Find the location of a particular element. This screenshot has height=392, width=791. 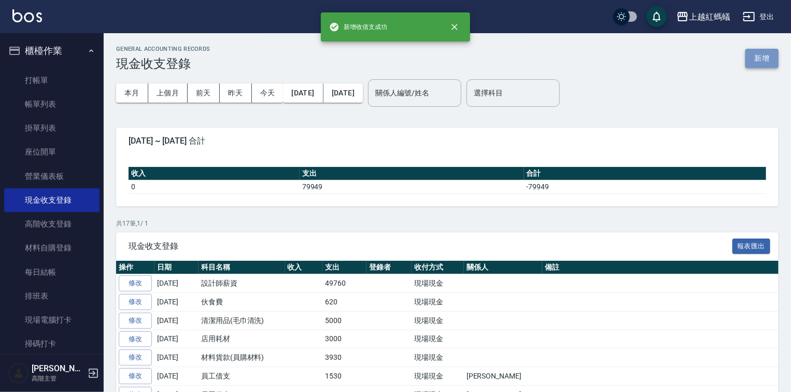

td: 1530 is located at coordinates (344, 376).